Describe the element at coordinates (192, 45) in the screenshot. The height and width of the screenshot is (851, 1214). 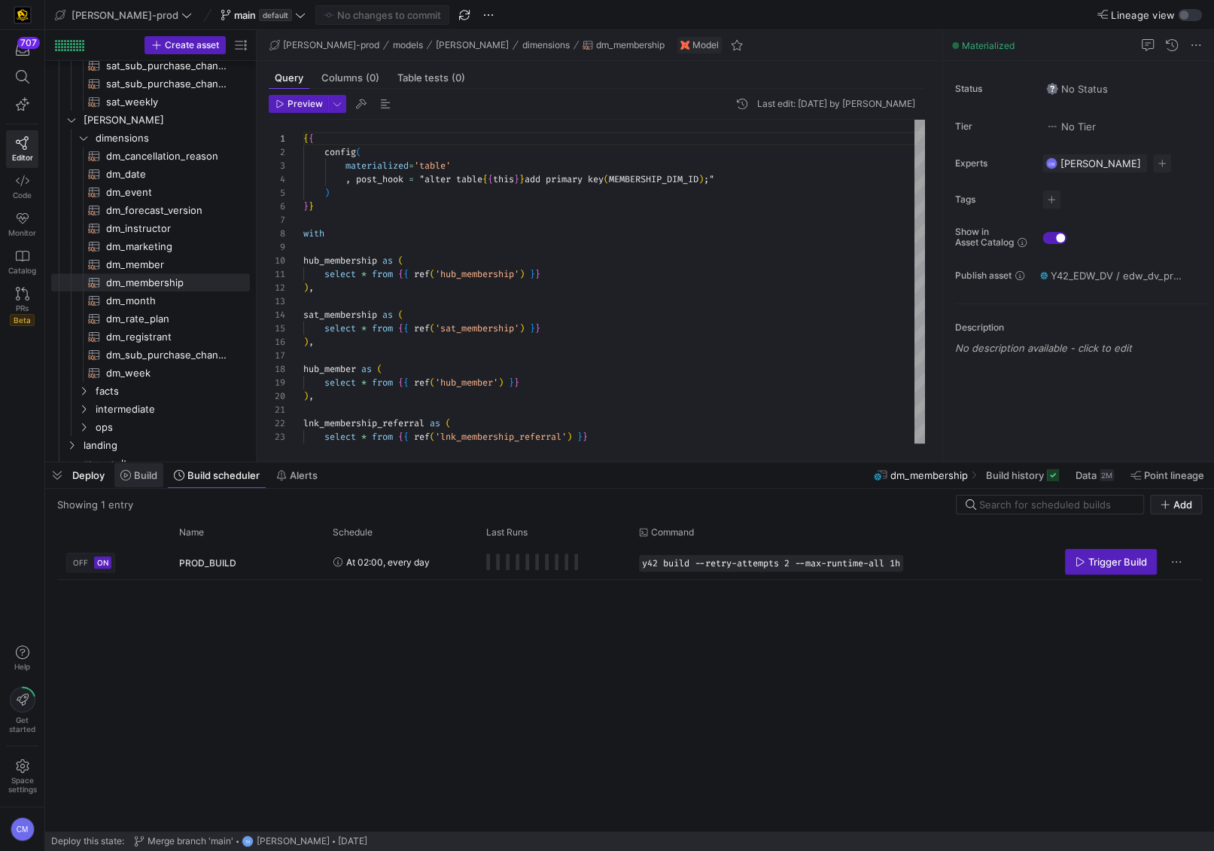
I see `span: Create asset` at that location.